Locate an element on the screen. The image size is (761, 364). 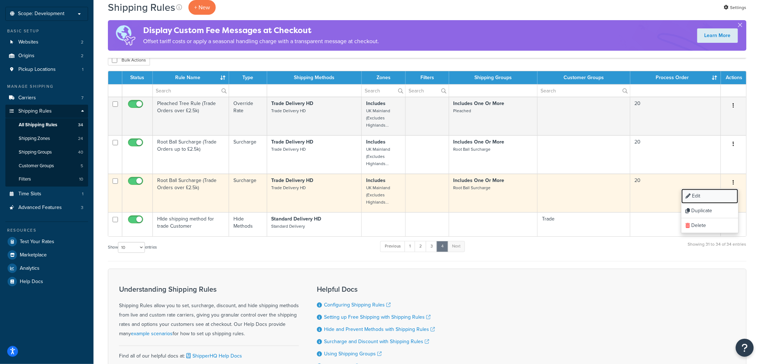
strong: Standard Delivery HD is located at coordinates (296, 219).